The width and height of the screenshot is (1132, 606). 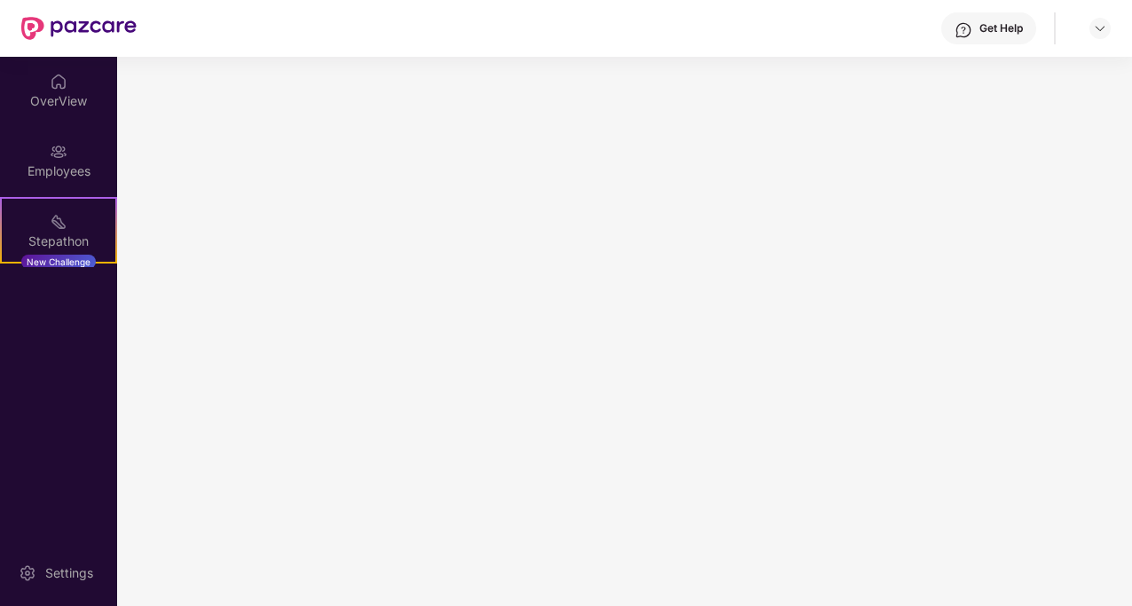 What do you see at coordinates (79, 28) in the screenshot?
I see `img: New Pazcare Logo` at bounding box center [79, 28].